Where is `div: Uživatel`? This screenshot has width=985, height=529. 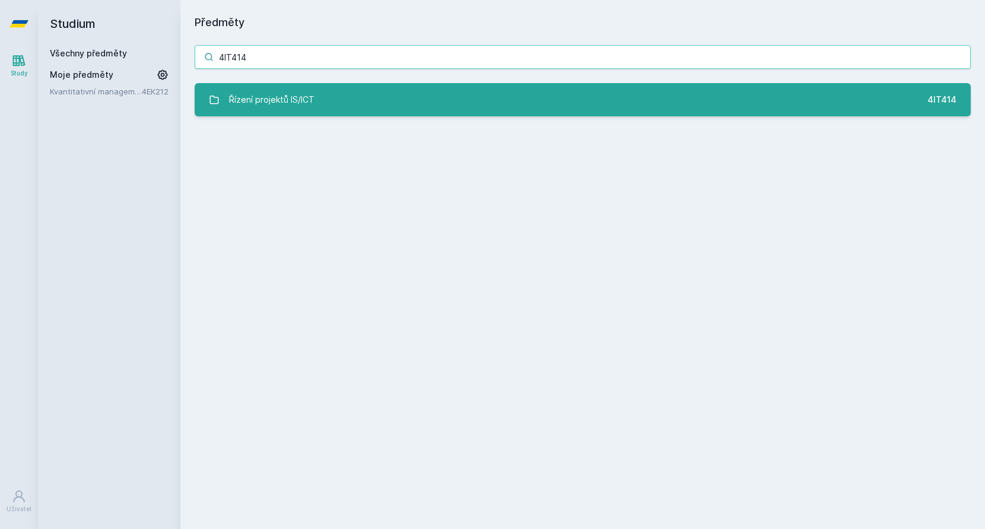 div: Uživatel is located at coordinates (19, 509).